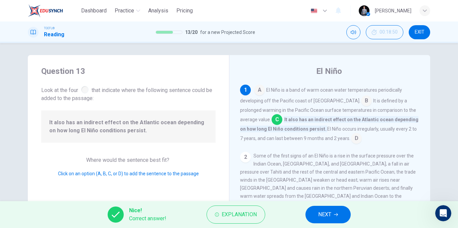 The height and width of the screenshot is (228, 458). I want to click on span: EXIT, so click(420, 32).